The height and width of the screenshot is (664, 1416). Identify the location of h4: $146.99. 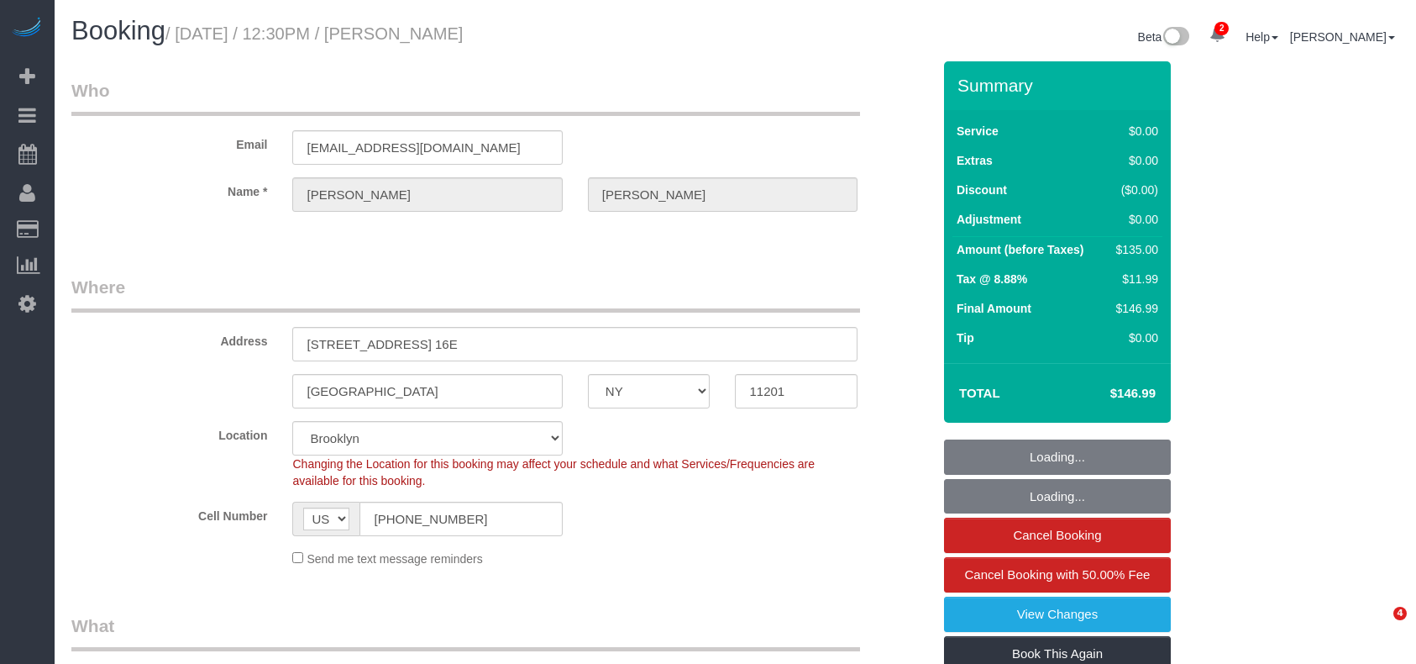
(1108, 393).